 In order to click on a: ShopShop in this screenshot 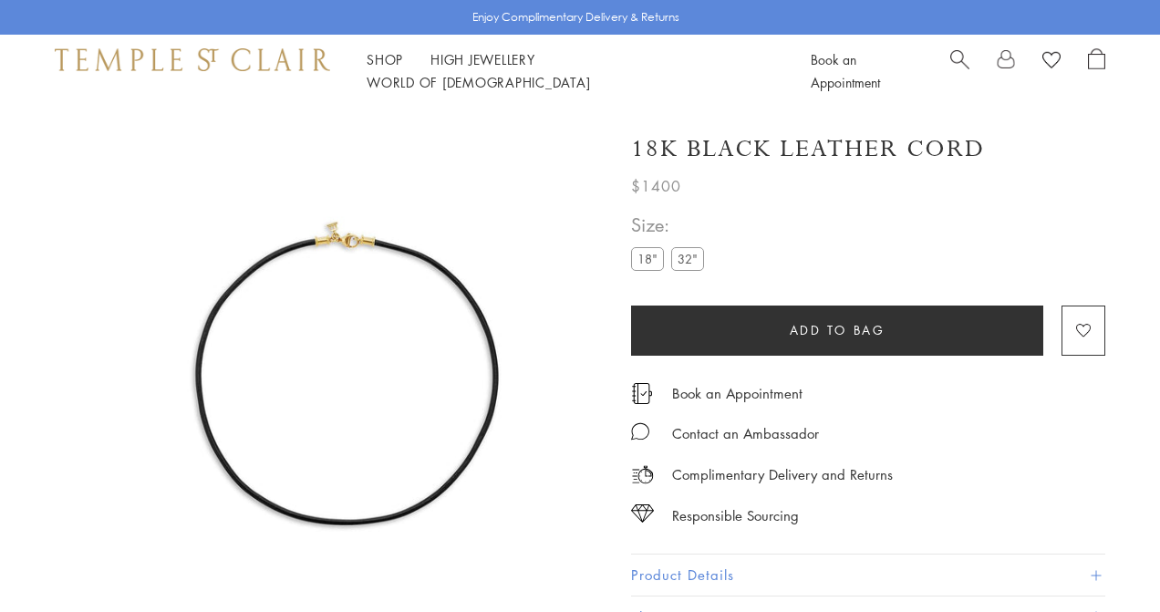, I will do `click(385, 59)`.